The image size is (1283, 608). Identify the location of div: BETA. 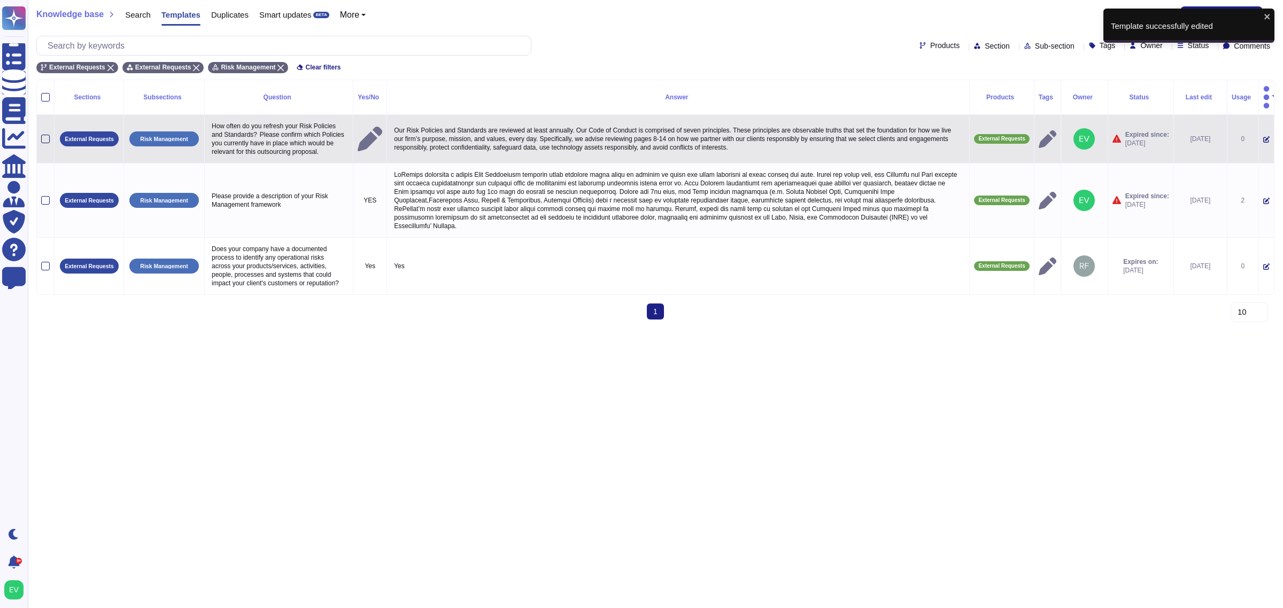
(321, 15).